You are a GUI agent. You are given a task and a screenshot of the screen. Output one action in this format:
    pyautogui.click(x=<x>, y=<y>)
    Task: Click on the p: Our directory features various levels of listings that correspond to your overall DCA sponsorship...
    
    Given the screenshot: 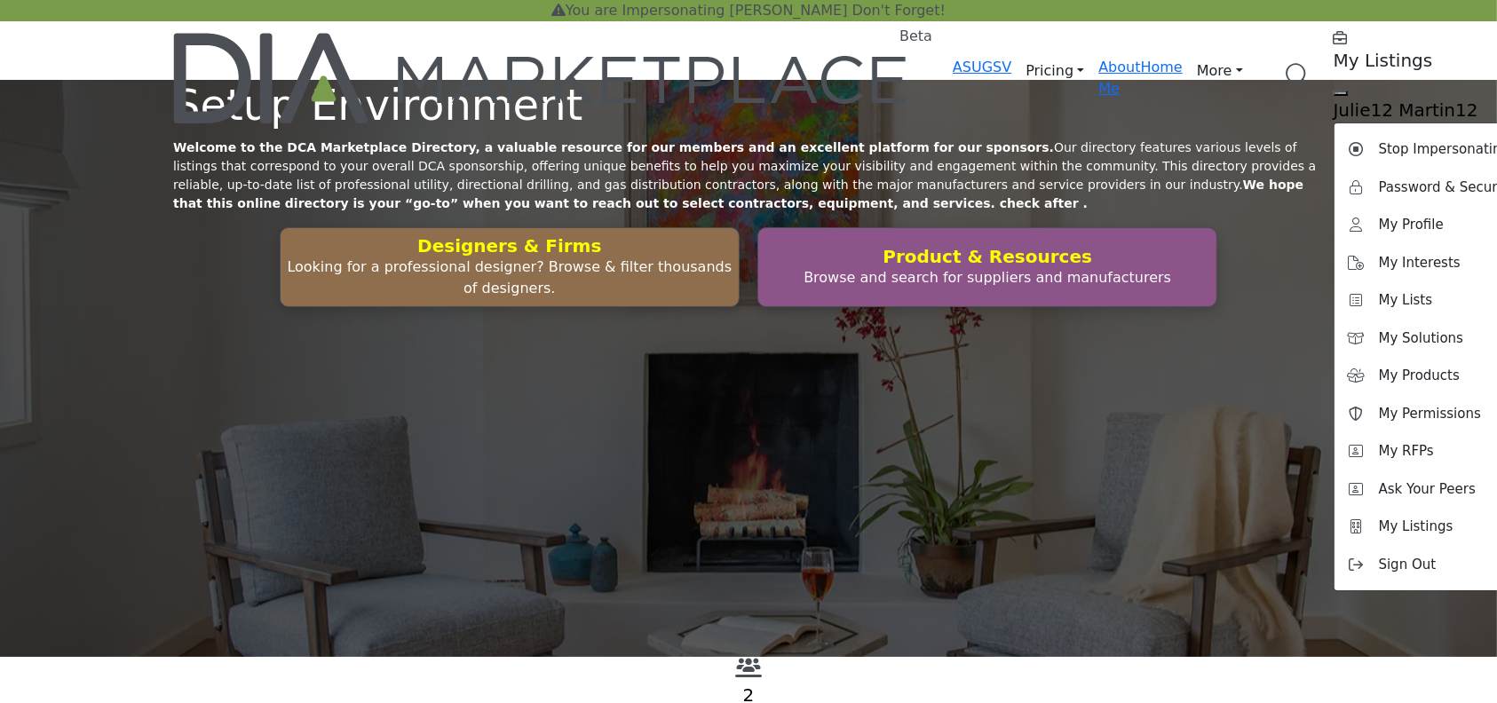 What is the action you would take?
    pyautogui.click(x=749, y=176)
    